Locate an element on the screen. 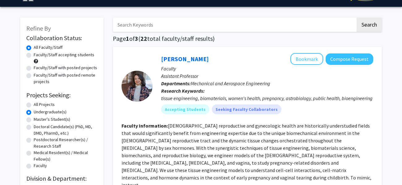 This screenshot has width=402, height=185. b: Faculty Information: is located at coordinates (145, 126).